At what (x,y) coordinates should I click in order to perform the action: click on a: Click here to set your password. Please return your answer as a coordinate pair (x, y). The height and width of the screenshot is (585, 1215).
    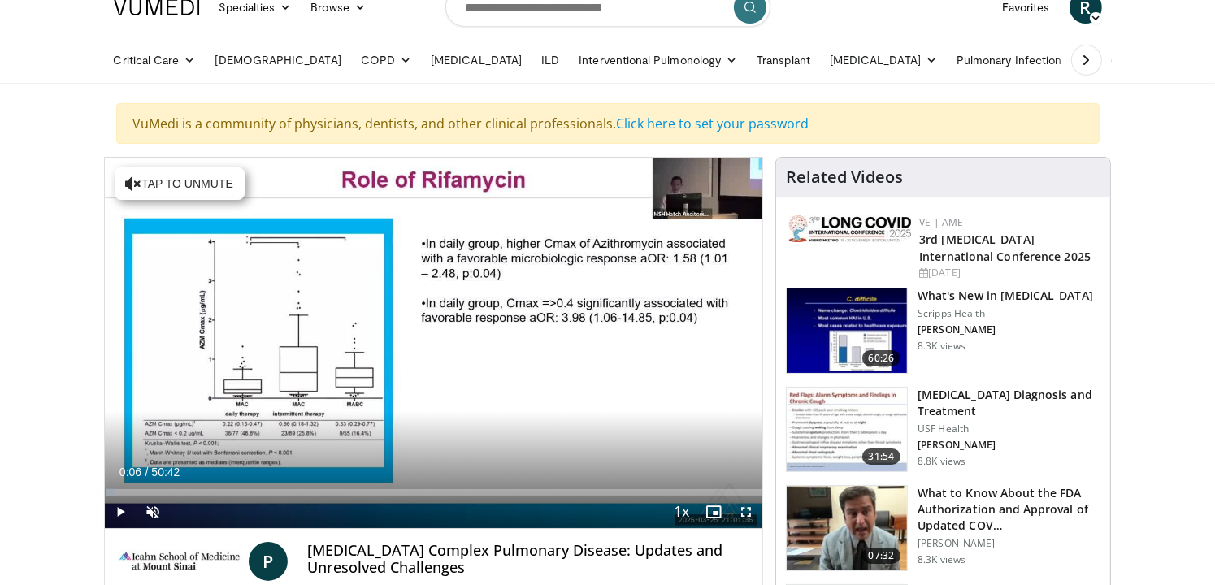
    Looking at the image, I should click on (712, 123).